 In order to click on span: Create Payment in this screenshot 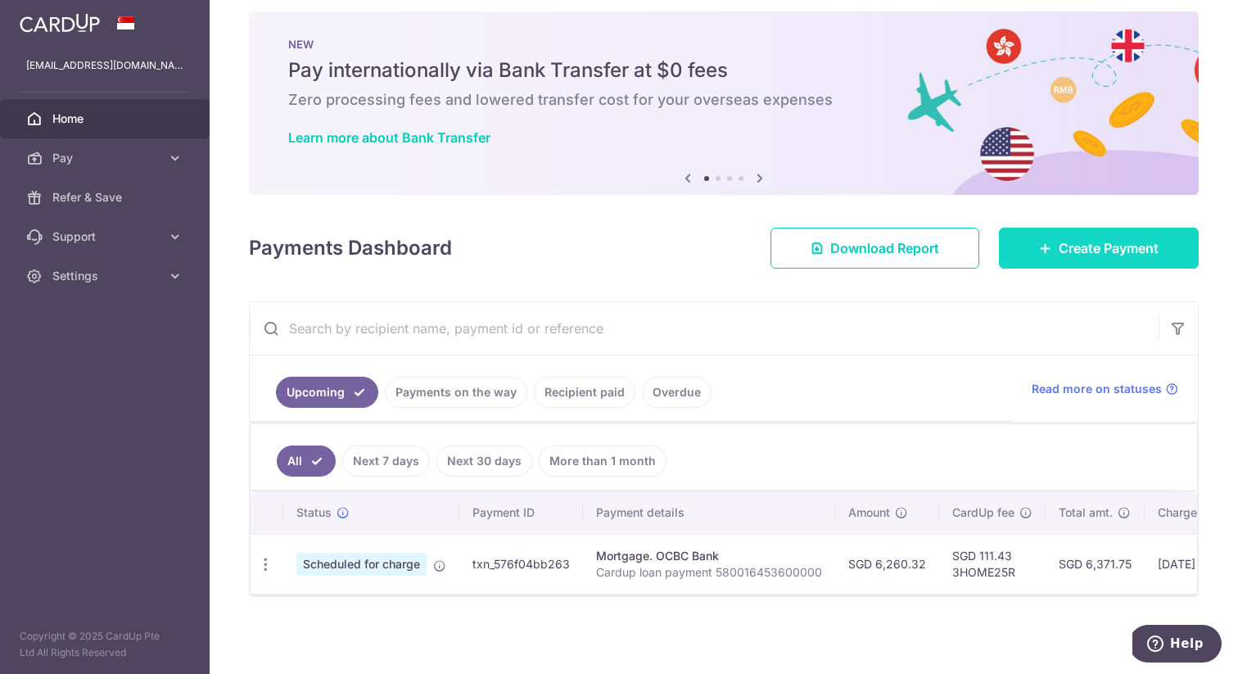, I will do `click(1109, 248)`.